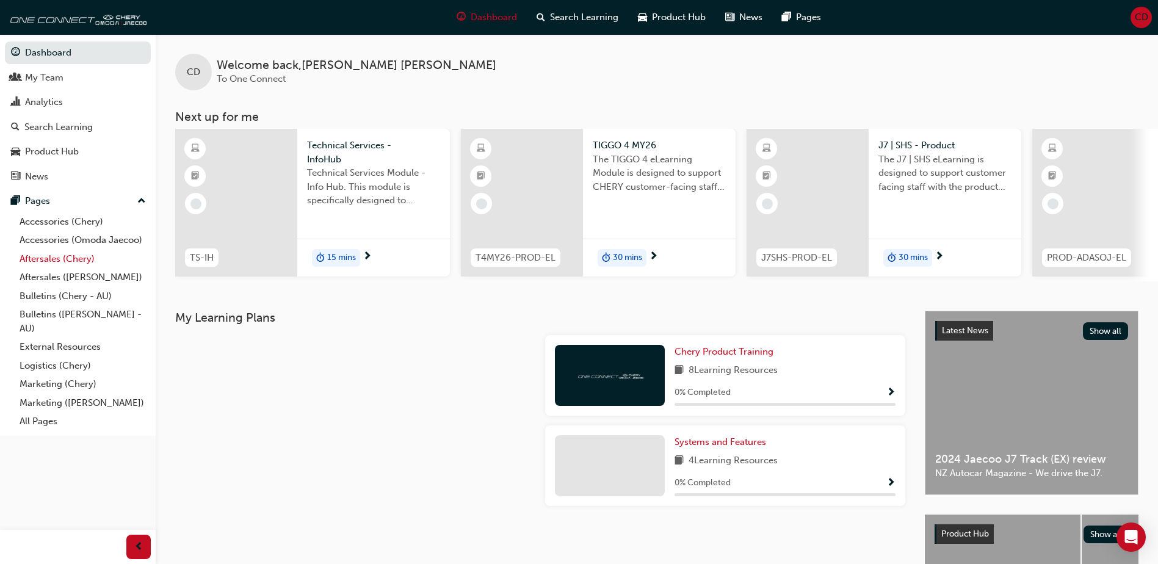  What do you see at coordinates (797, 258) in the screenshot?
I see `span: J7SHS-PROD-EL` at bounding box center [797, 258].